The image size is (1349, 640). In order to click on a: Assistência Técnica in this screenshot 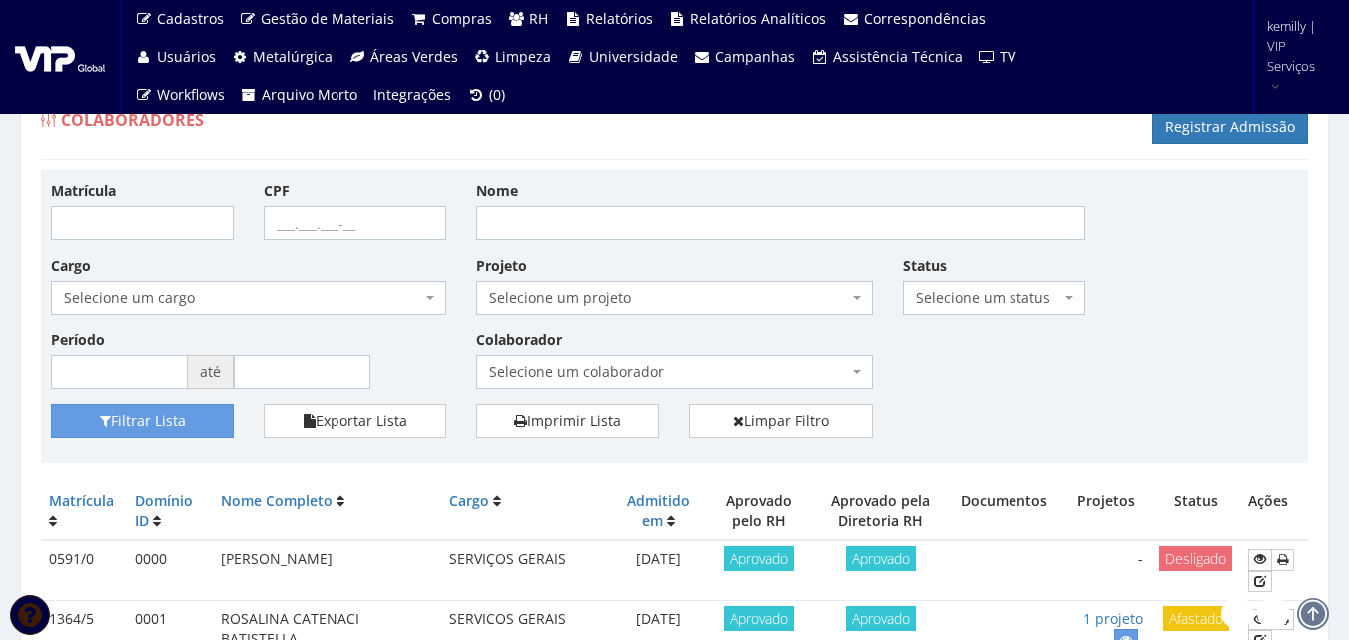, I will do `click(886, 57)`.